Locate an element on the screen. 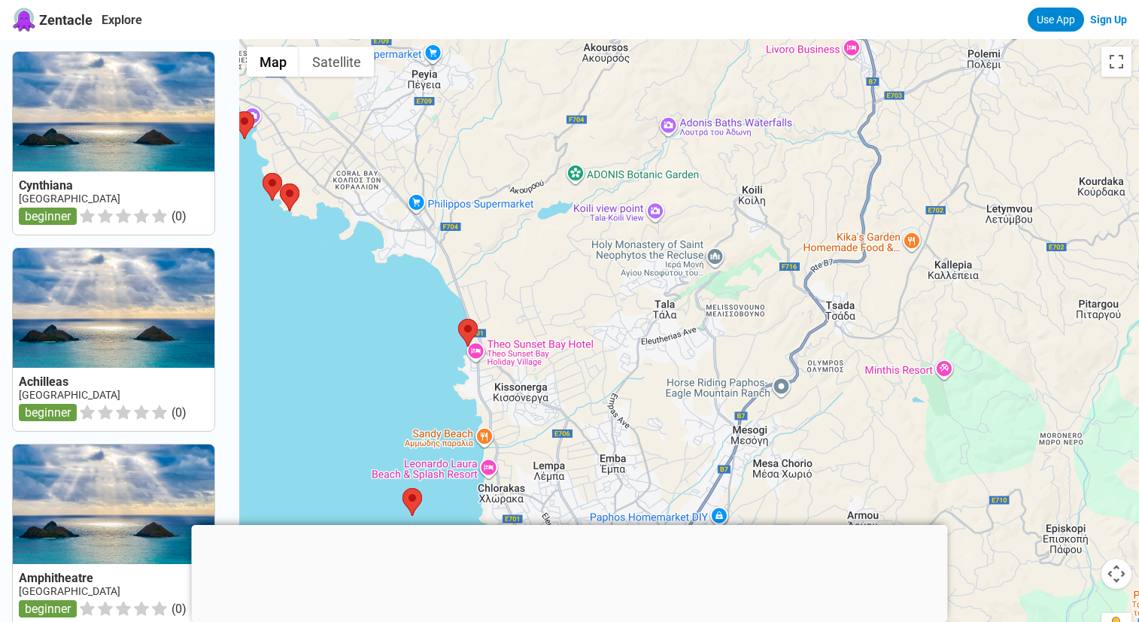 The image size is (1139, 622). a: Zentacle logoZentacle is located at coordinates (52, 20).